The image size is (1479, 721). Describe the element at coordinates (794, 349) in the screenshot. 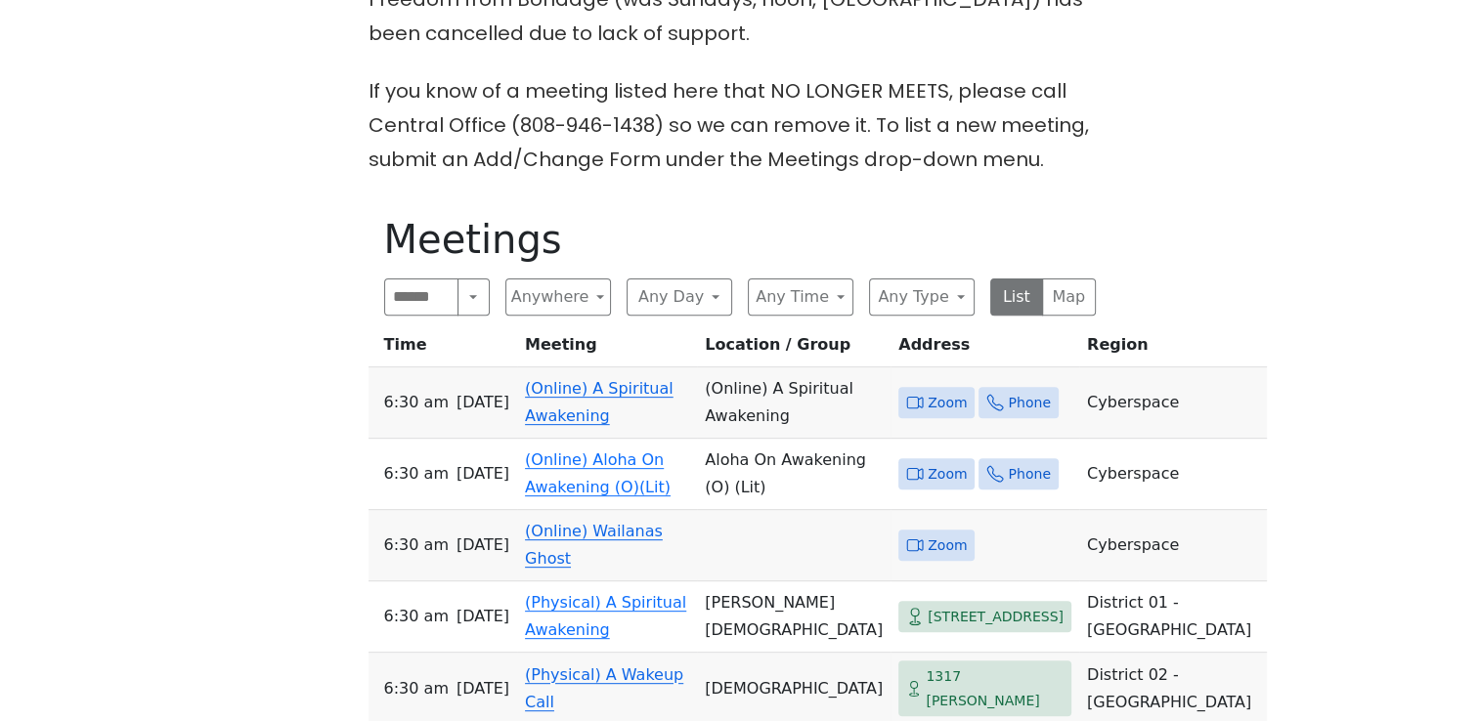

I see `th: Location / Group` at that location.